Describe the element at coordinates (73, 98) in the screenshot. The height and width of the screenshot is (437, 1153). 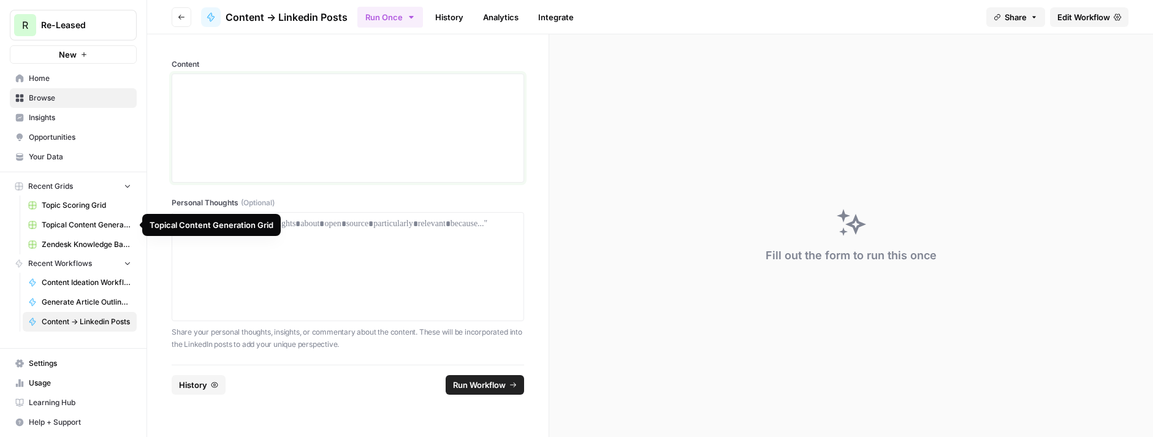
I see `a: Browse` at that location.